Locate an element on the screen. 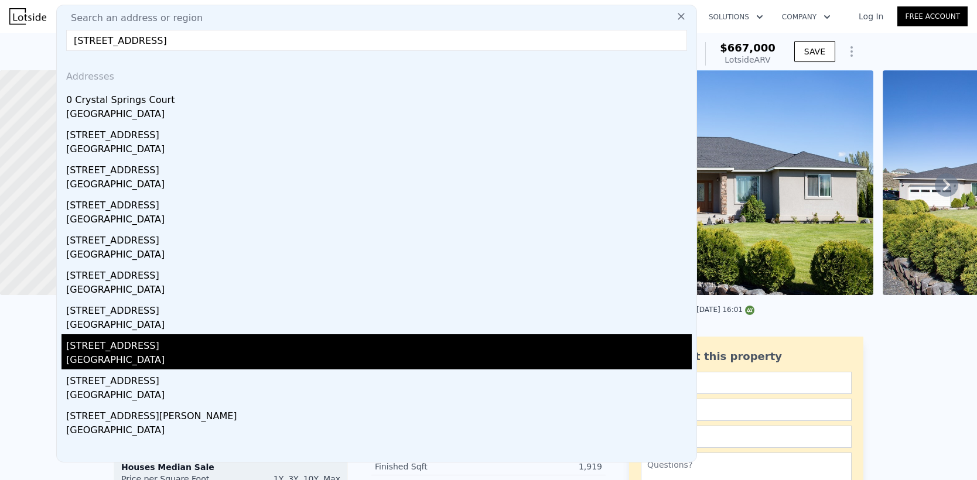 This screenshot has height=480, width=977. div: Ask about this property is located at coordinates (746, 357).